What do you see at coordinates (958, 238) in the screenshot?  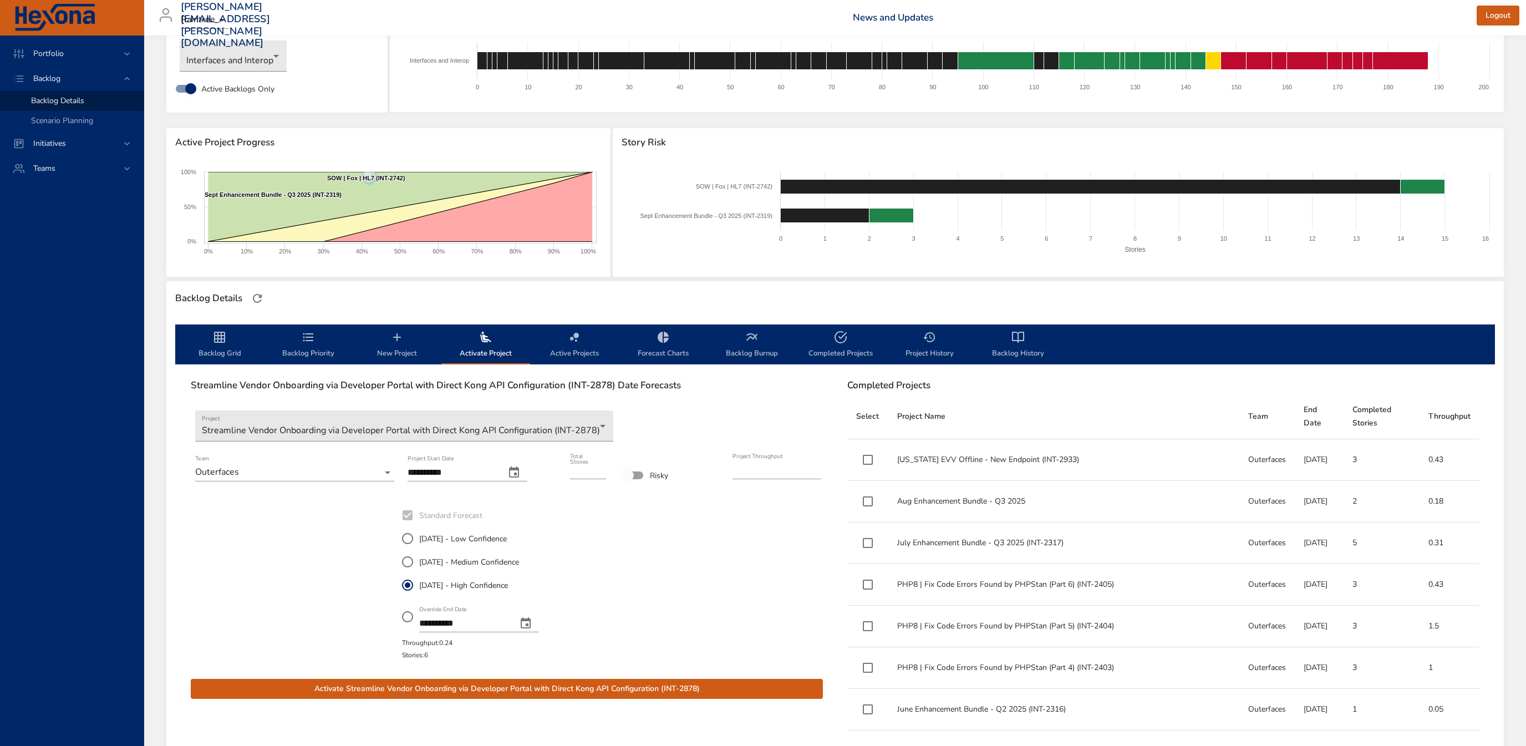 I see `text: 4` at bounding box center [958, 238].